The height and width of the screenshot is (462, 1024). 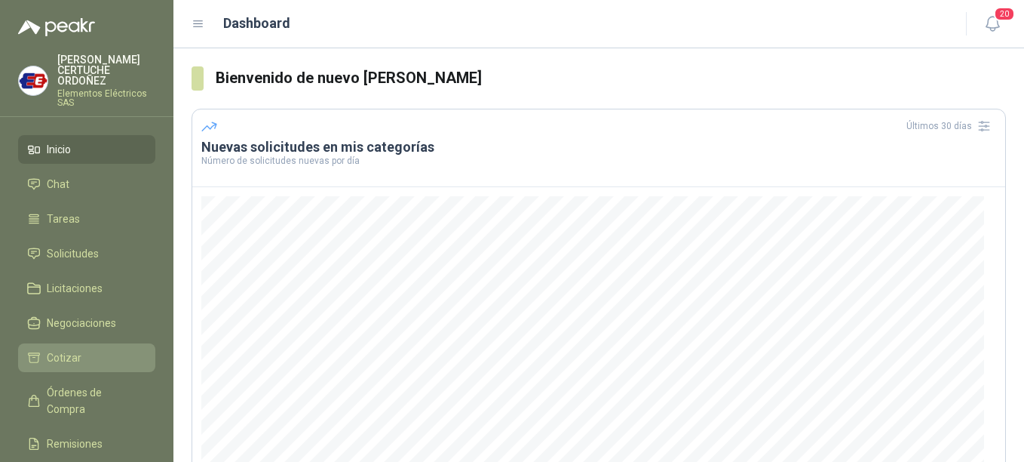 What do you see at coordinates (106, 98) in the screenshot?
I see `p: Elementos Eléctricos SAS` at bounding box center [106, 98].